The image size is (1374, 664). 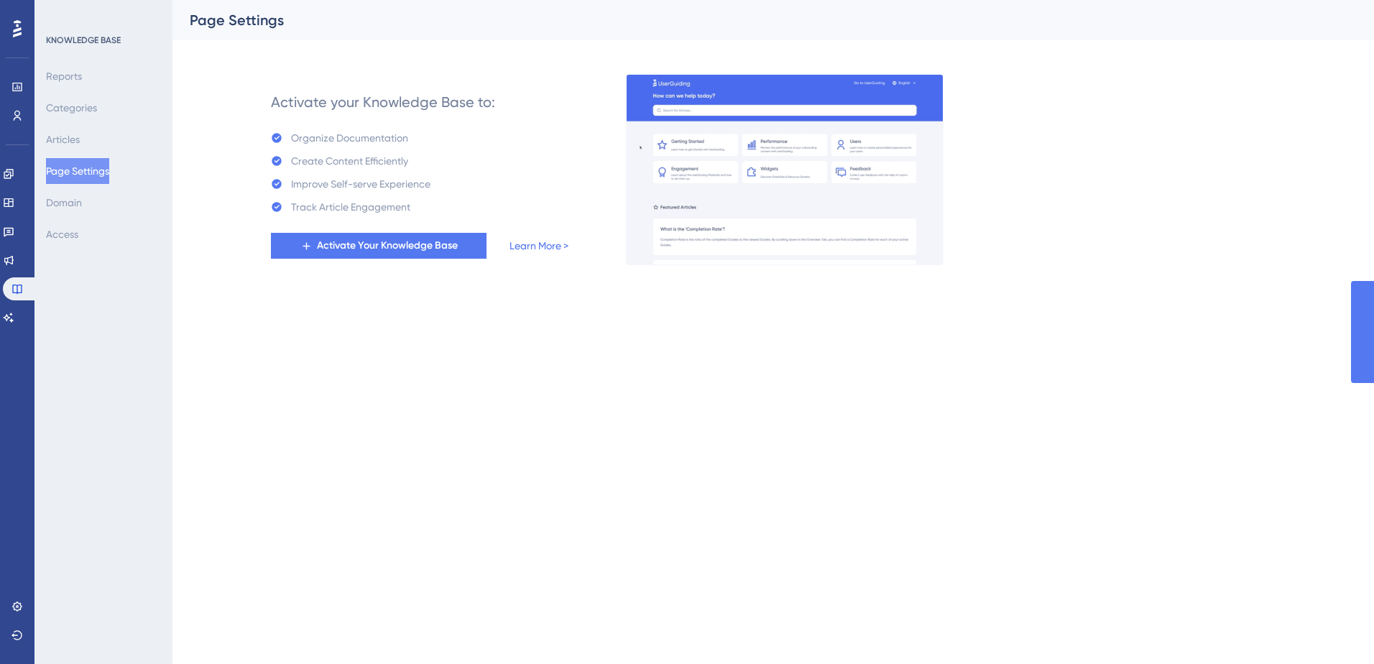 What do you see at coordinates (62, 234) in the screenshot?
I see `button: Access` at bounding box center [62, 234].